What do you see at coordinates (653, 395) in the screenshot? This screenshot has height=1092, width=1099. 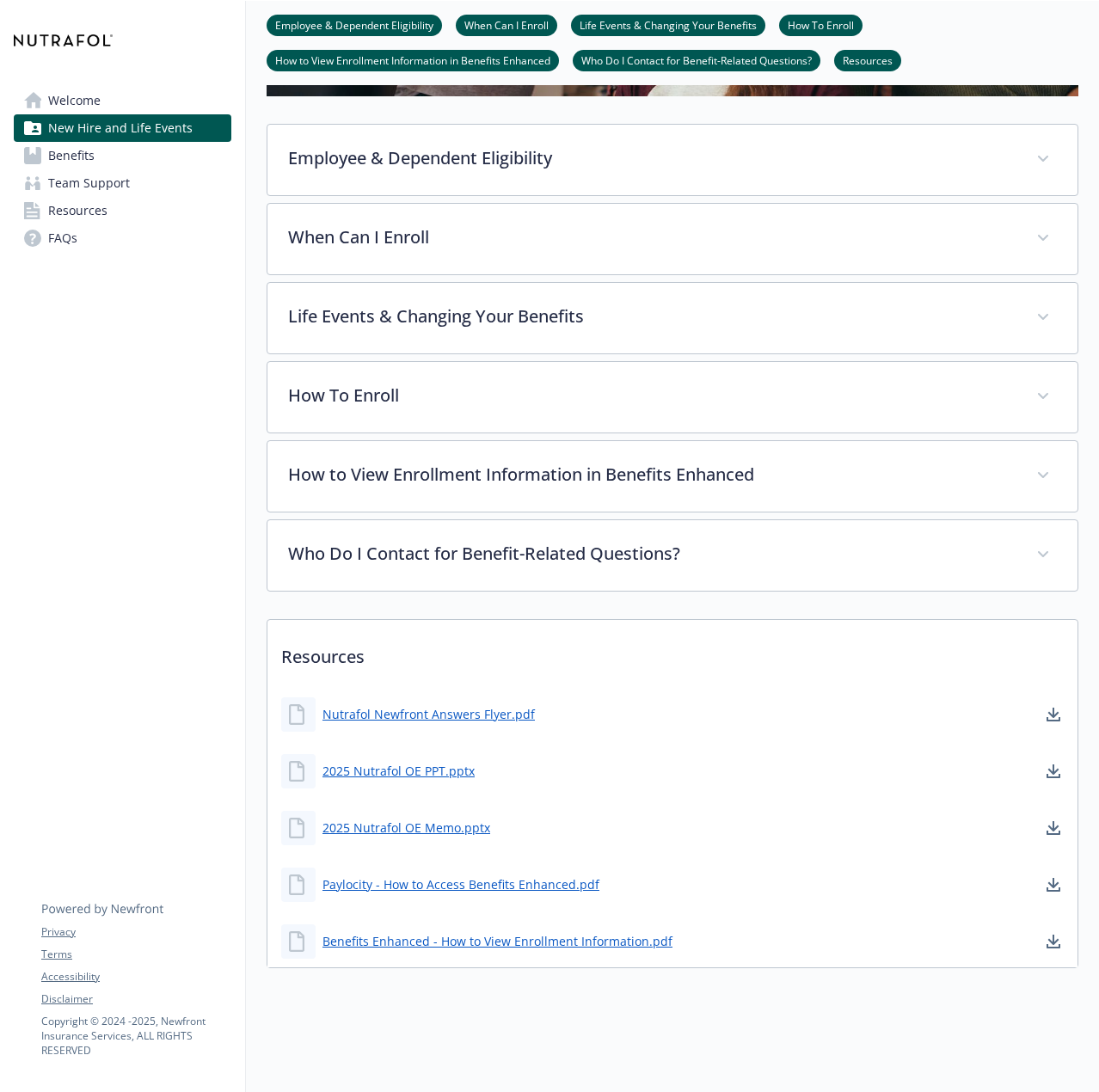 I see `p: How To Enroll` at bounding box center [653, 395].